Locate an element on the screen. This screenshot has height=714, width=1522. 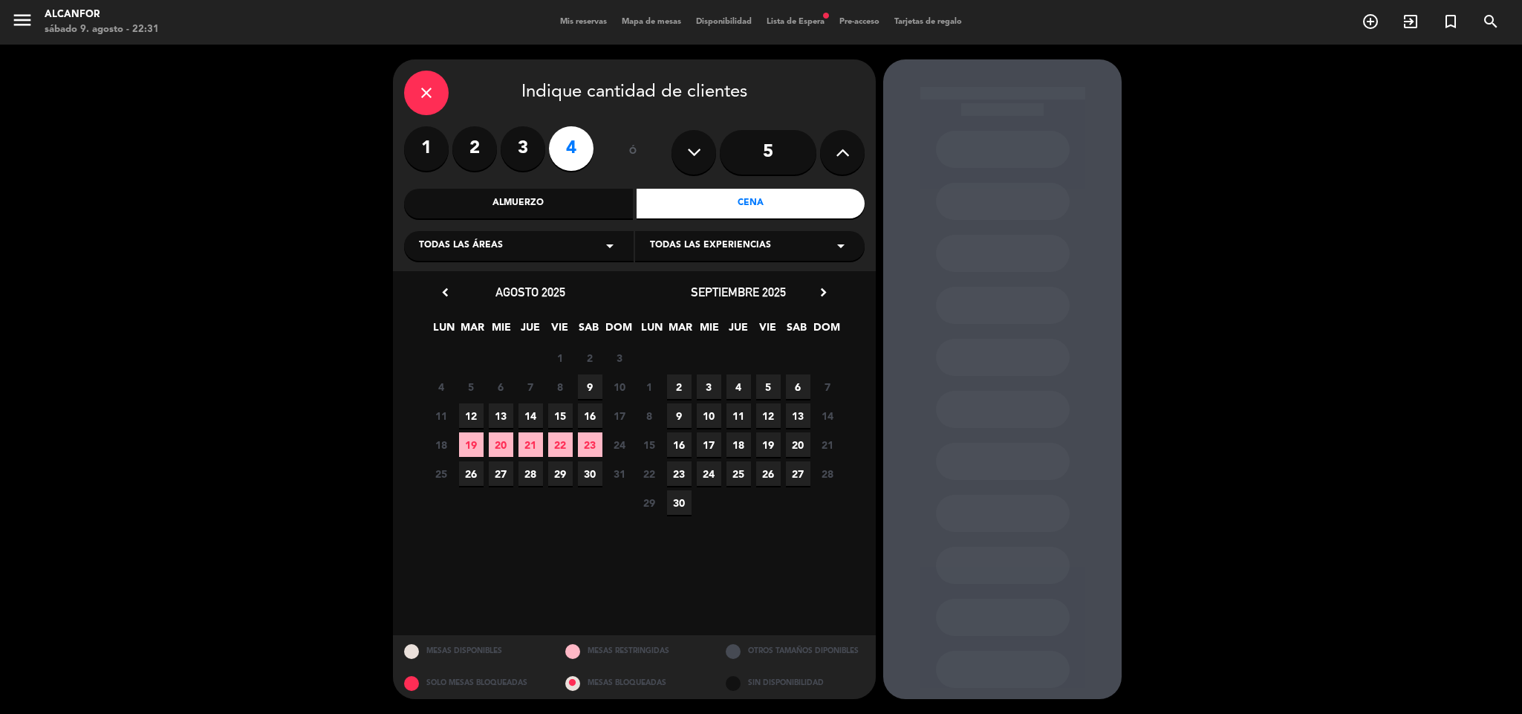
span: 31 is located at coordinates (620, 473).